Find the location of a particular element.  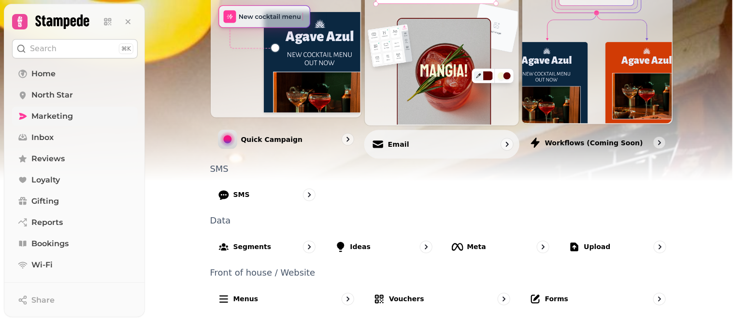

span: Share is located at coordinates (43, 300).